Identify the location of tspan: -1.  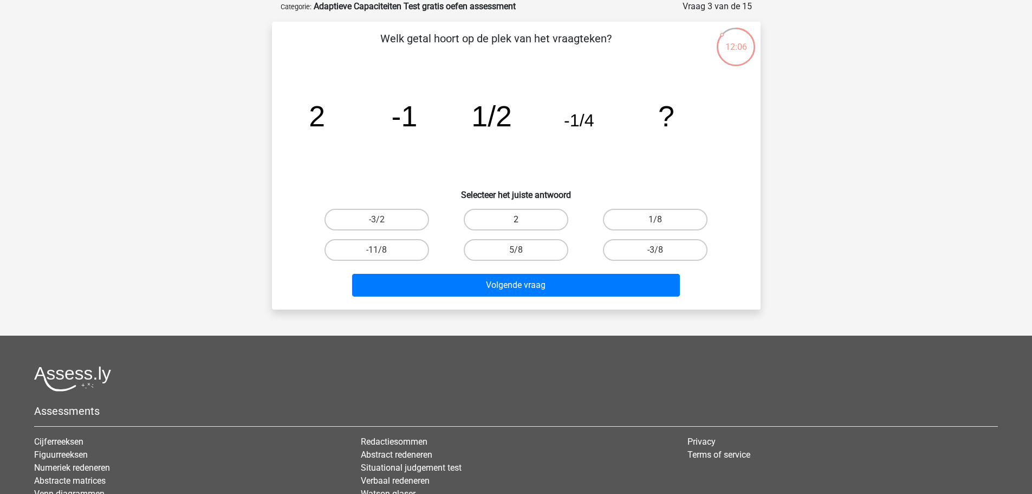
(404, 116).